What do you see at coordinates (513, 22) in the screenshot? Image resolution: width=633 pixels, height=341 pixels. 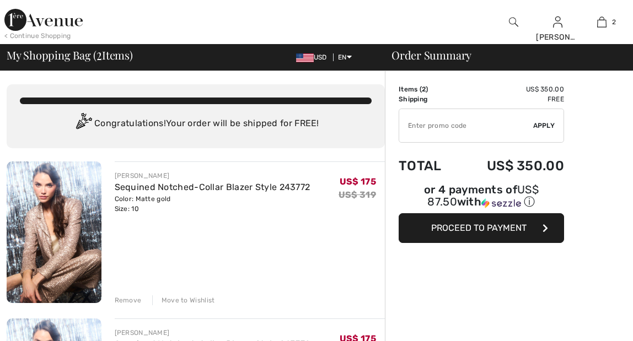 I see `img: search the website` at bounding box center [513, 22].